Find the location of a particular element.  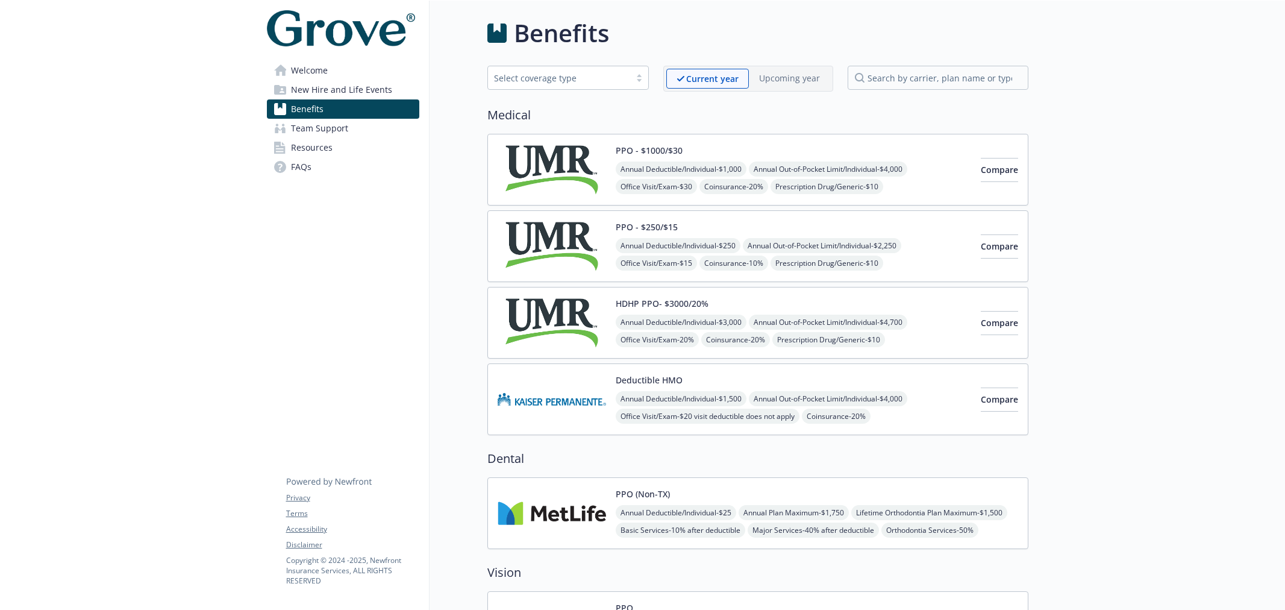

a: Benefits is located at coordinates (343, 109).